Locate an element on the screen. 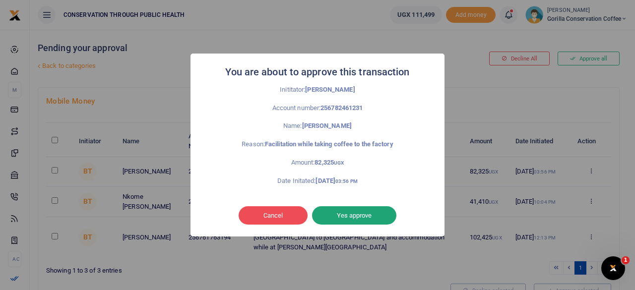 The width and height of the screenshot is (635, 290). small: UGX is located at coordinates (339, 163).